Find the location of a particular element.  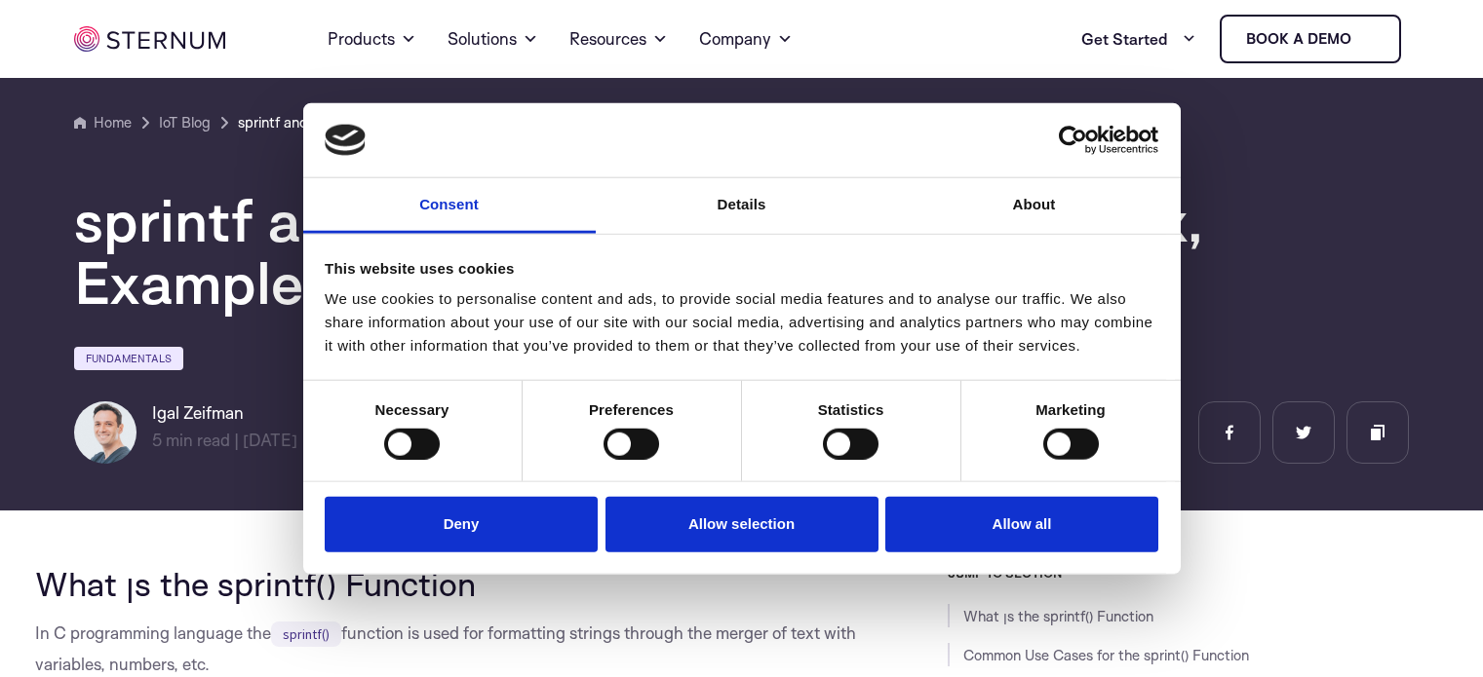

button: Deny is located at coordinates (461, 524).